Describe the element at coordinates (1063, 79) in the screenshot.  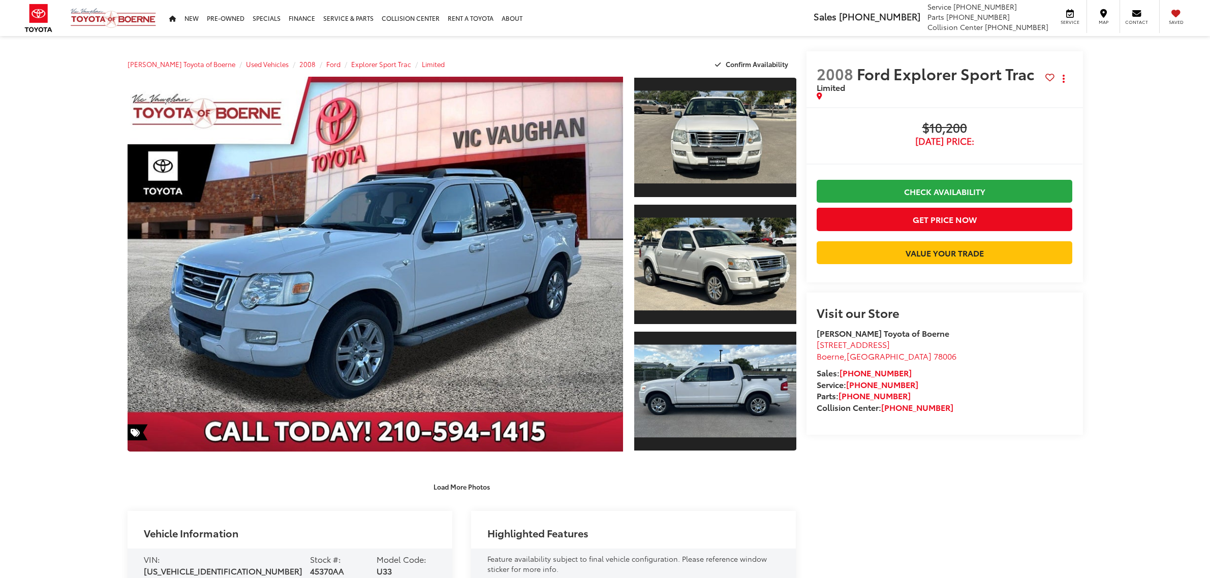
I see `span: dropdown dots` at that location.